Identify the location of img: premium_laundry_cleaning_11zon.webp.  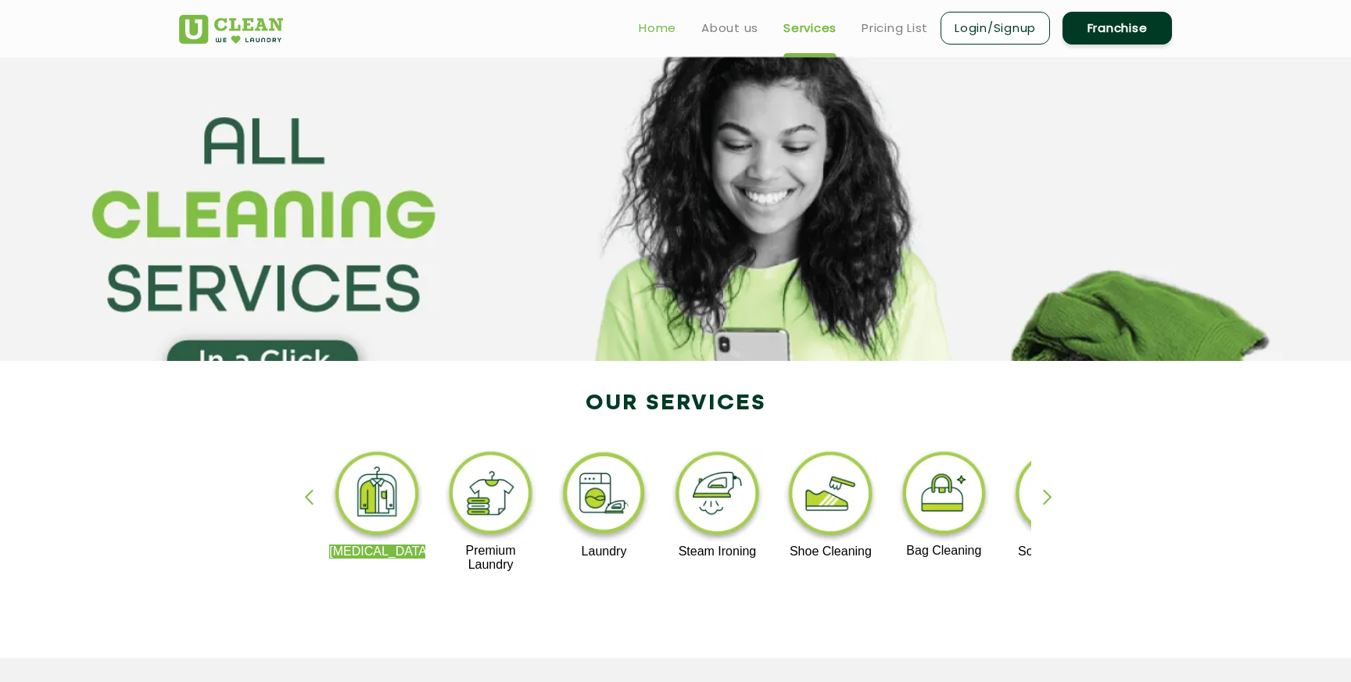
(490, 496).